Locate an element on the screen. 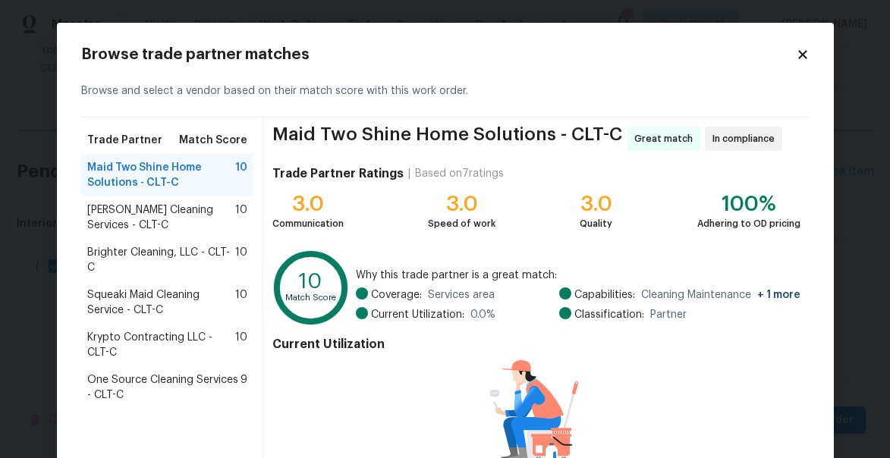 This screenshot has height=458, width=890. span: Krypto Contracting LLC - CLT-C is located at coordinates (162, 345).